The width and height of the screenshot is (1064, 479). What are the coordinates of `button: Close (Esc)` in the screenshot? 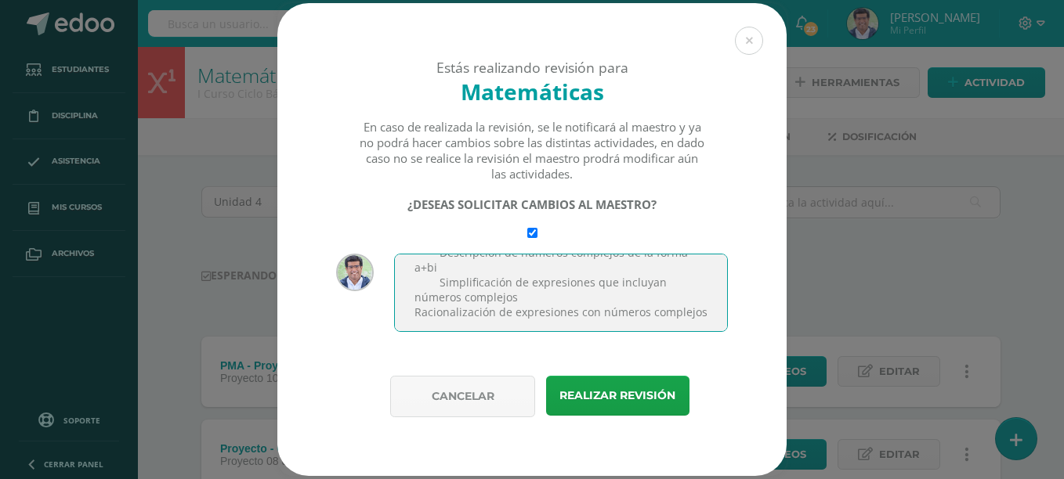 It's located at (749, 41).